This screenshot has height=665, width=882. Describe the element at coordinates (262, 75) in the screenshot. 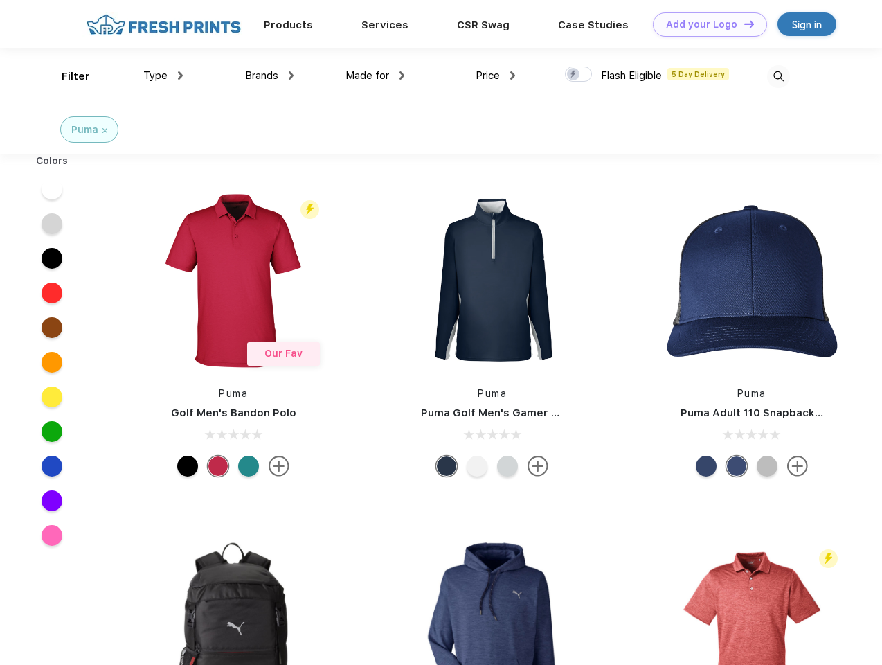

I see `span: Brands` at that location.